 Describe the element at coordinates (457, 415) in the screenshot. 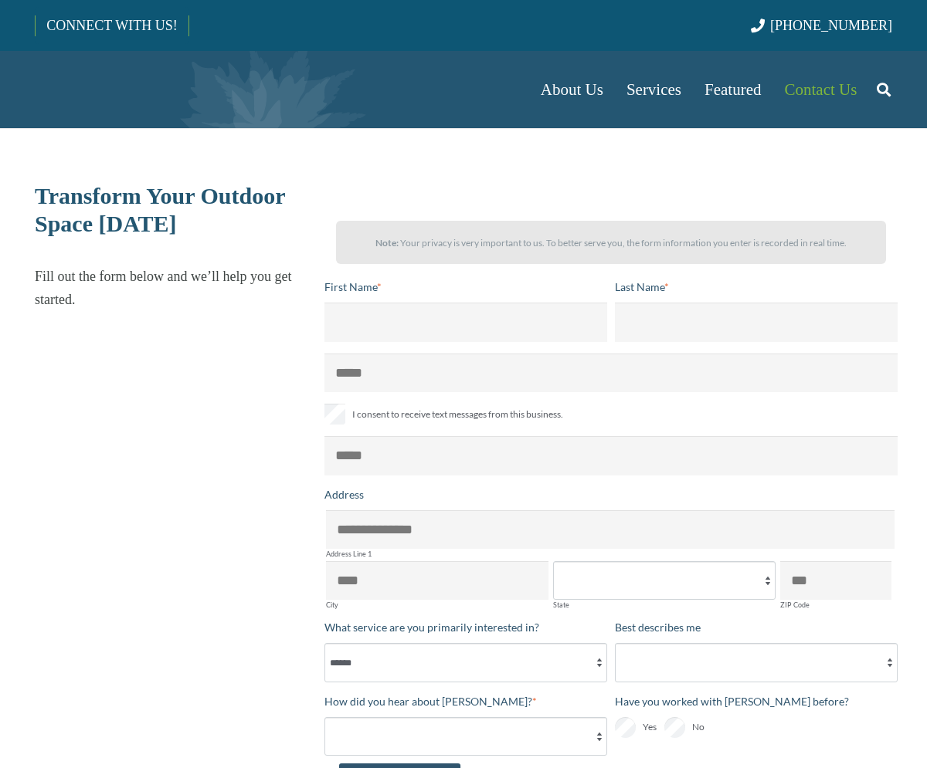

I see `span: I consent to receive text messages from this business.` at that location.